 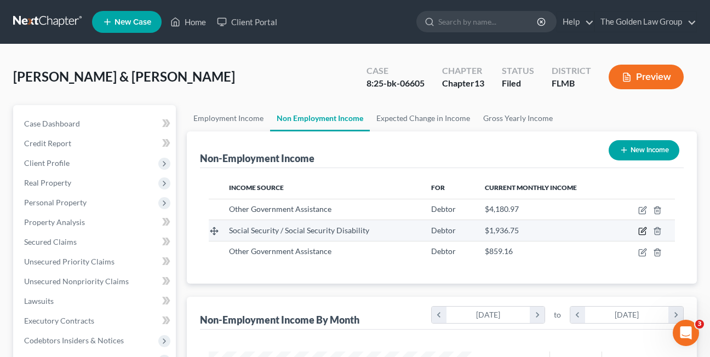 What do you see at coordinates (571, 71) in the screenshot?
I see `div: District` at bounding box center [571, 71].